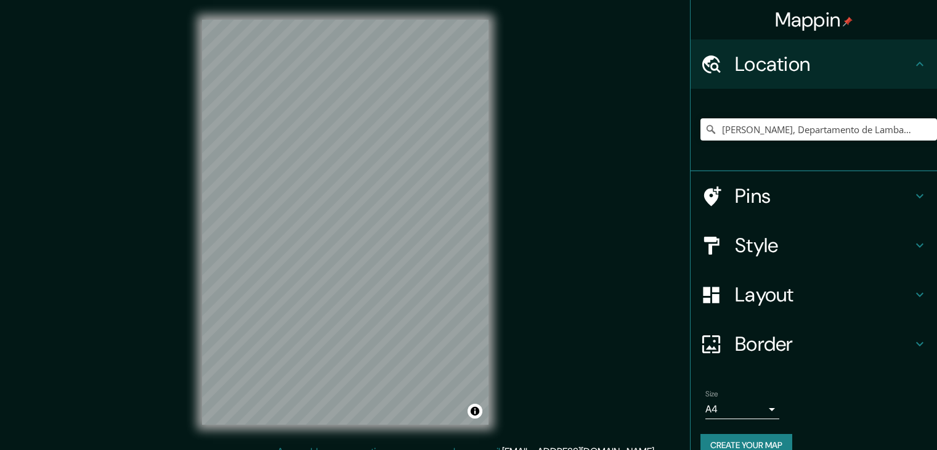  Describe the element at coordinates (742, 409) in the screenshot. I see `div: A4` at that location.